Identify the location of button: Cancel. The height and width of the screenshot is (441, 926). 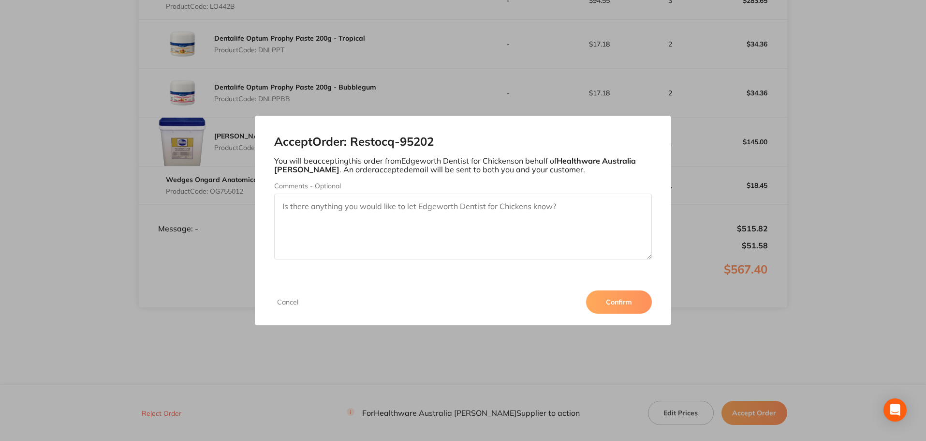
(288, 302).